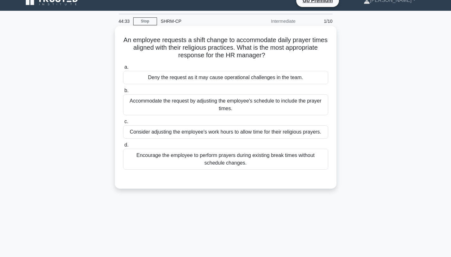 The image size is (451, 257). I want to click on div: SHRM-CP, so click(200, 21).